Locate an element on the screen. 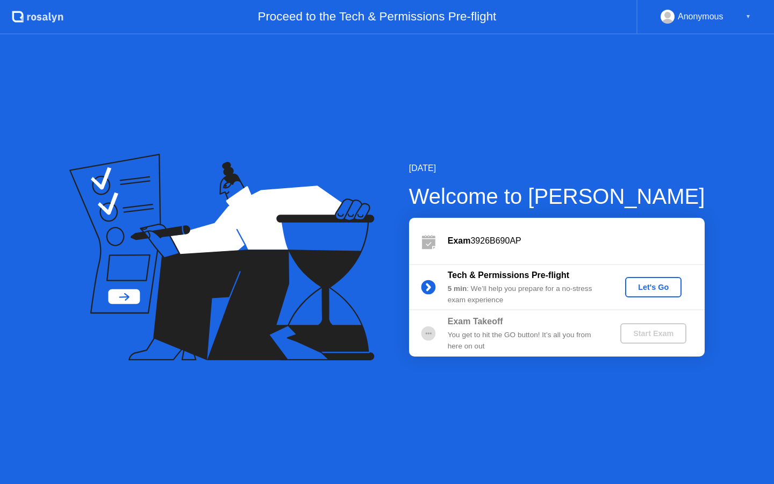 This screenshot has height=484, width=774. b: Exam is located at coordinates (459, 240).